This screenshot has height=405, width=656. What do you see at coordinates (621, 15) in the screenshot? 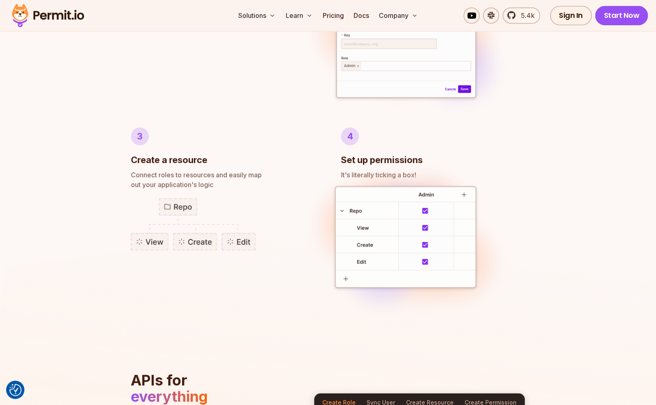
I see `a: Start Now` at bounding box center [621, 15].